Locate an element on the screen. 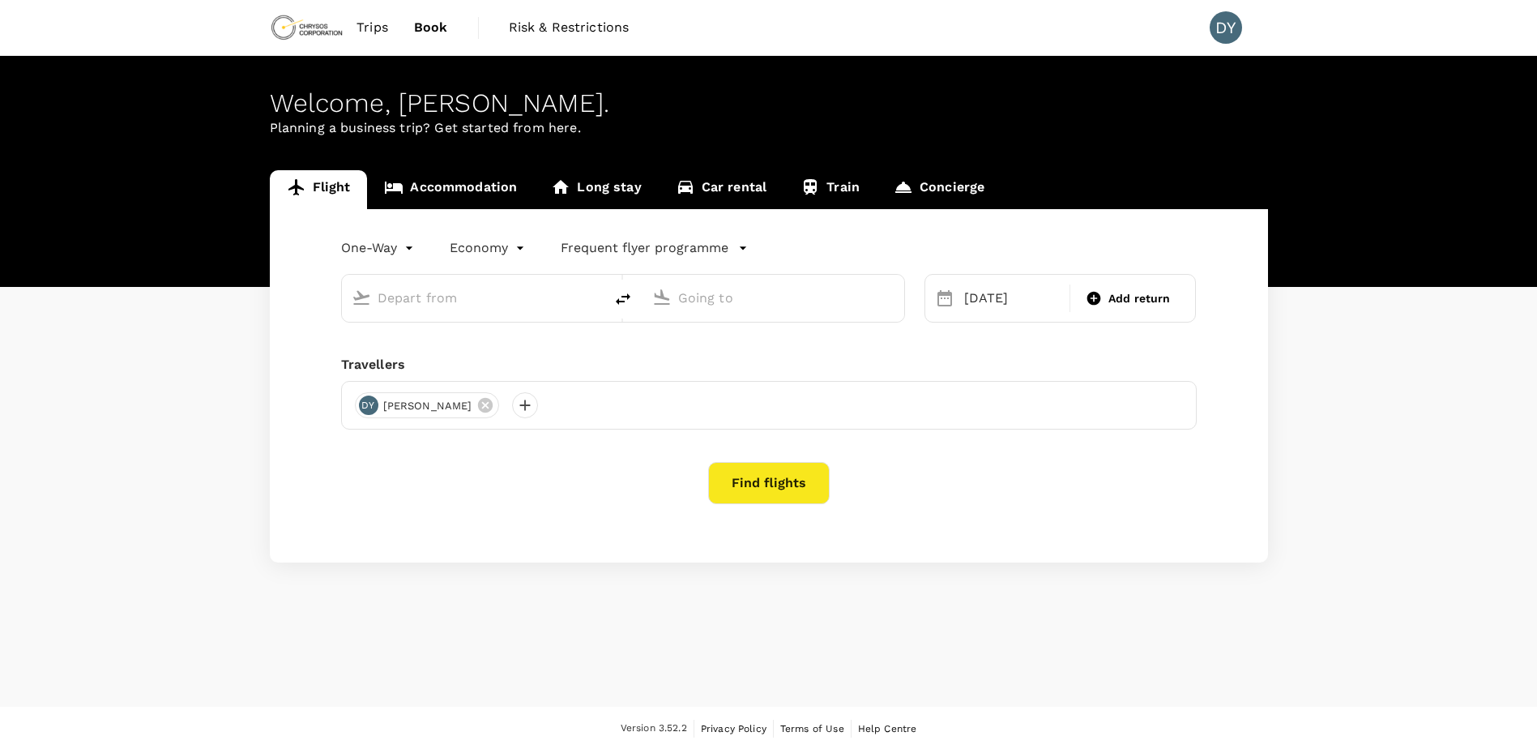  a: Concierge is located at coordinates (939, 190).